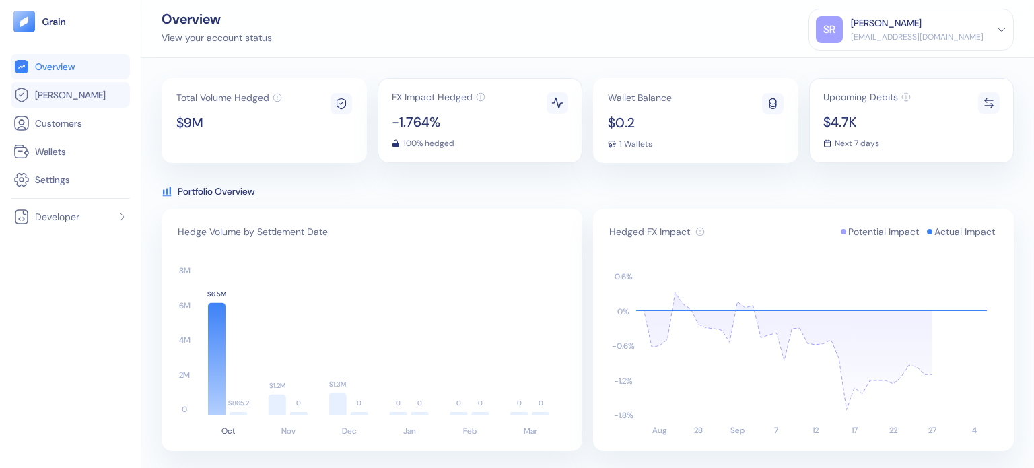 Image resolution: width=1034 pixels, height=468 pixels. What do you see at coordinates (70, 123) in the screenshot?
I see `a: Customers` at bounding box center [70, 123].